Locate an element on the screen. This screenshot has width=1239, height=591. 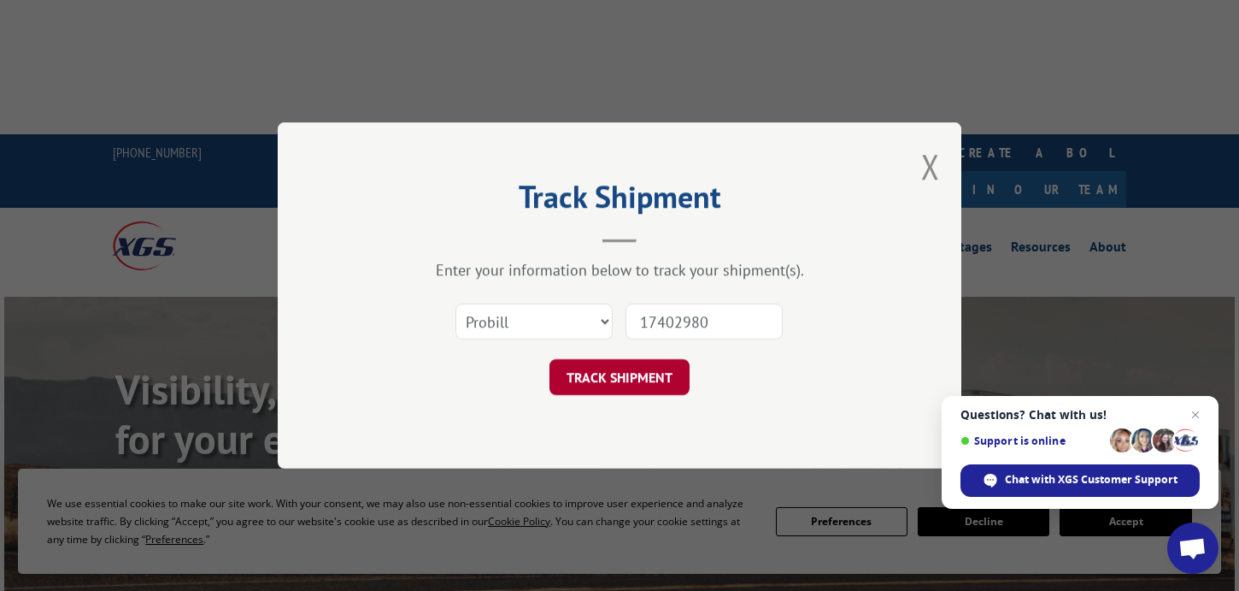
input: Number(s) is located at coordinates (704, 321).